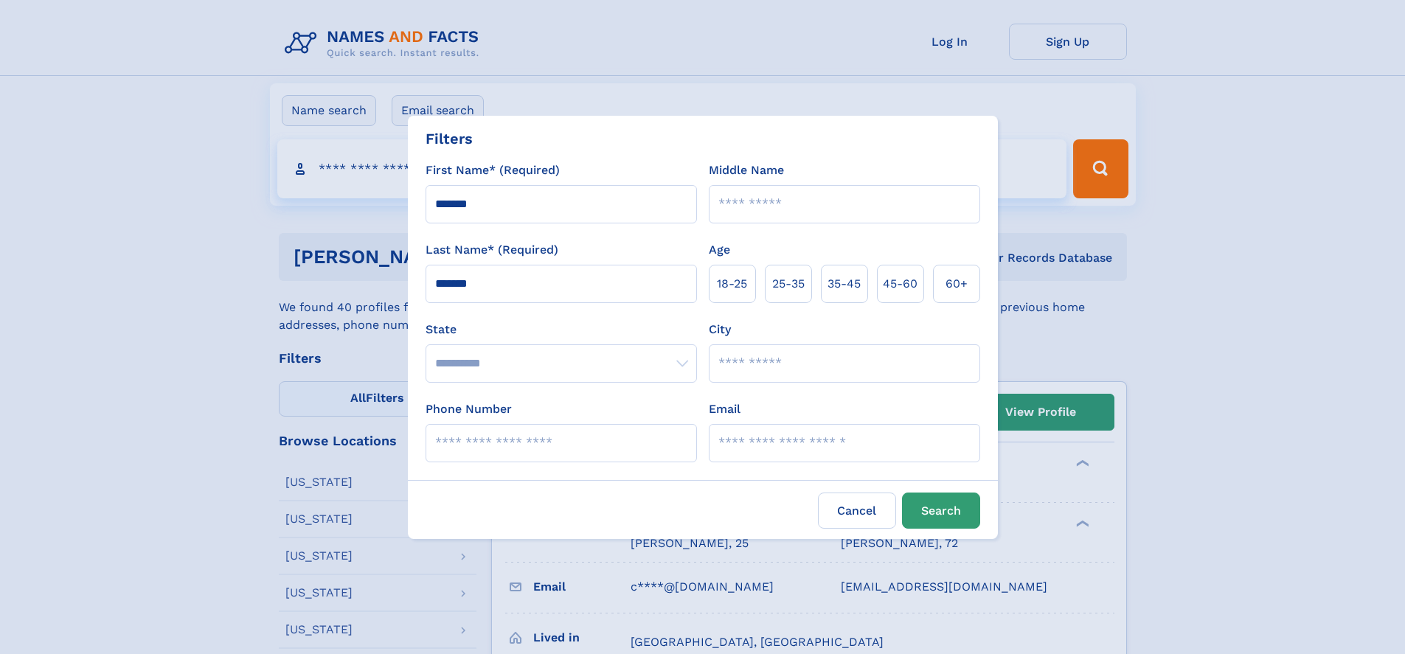 This screenshot has width=1405, height=654. Describe the element at coordinates (746, 170) in the screenshot. I see `label: Middle Name` at that location.